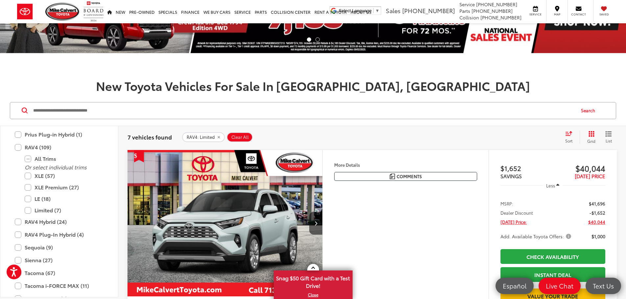  What do you see at coordinates (560, 286) in the screenshot?
I see `a: Live Chat` at bounding box center [560, 286].